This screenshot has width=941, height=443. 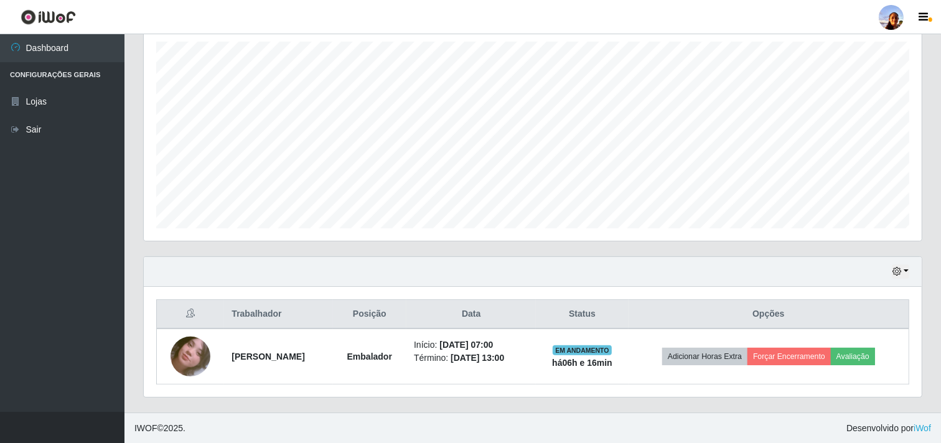 I want to click on span: IWOF, so click(x=146, y=428).